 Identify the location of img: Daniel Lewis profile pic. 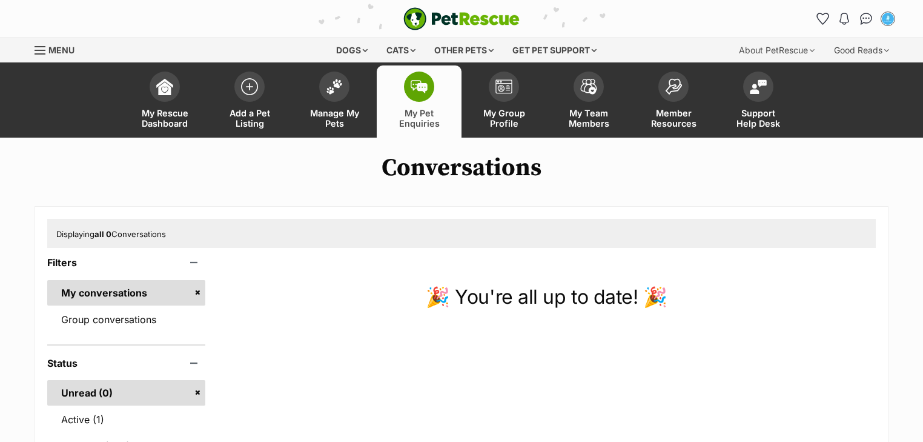
(888, 19).